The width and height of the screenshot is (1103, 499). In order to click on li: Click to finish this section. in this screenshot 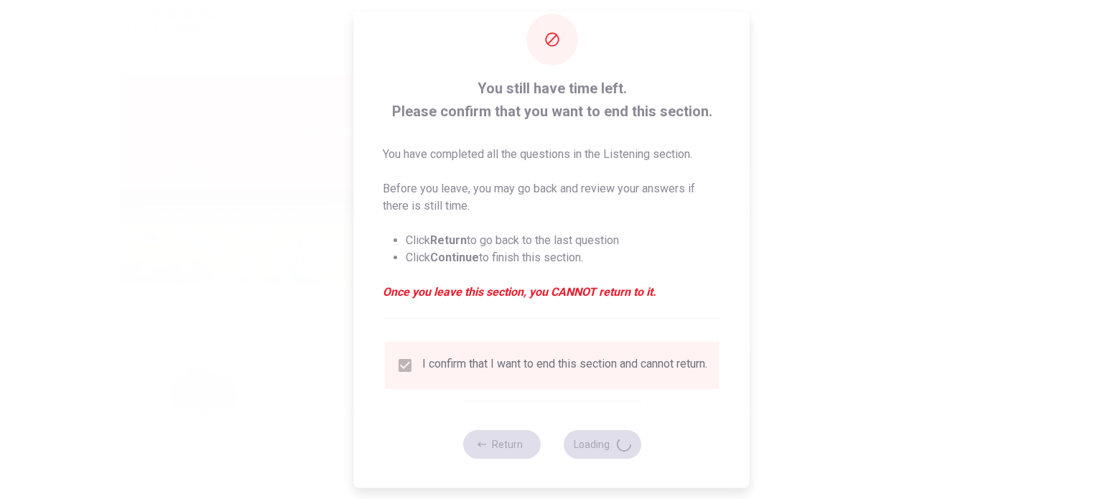, I will do `click(563, 258)`.